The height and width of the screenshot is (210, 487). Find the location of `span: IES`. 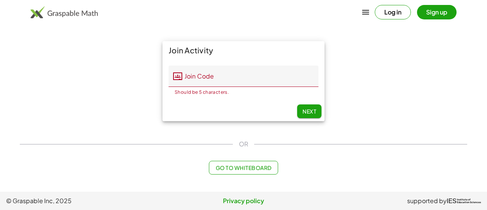

span: IES is located at coordinates (451, 200).